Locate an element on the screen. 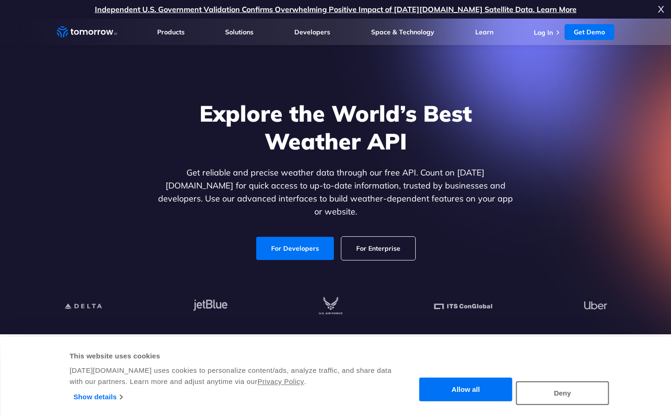  h1: Explore the World’s Best Weather API is located at coordinates (336, 127).